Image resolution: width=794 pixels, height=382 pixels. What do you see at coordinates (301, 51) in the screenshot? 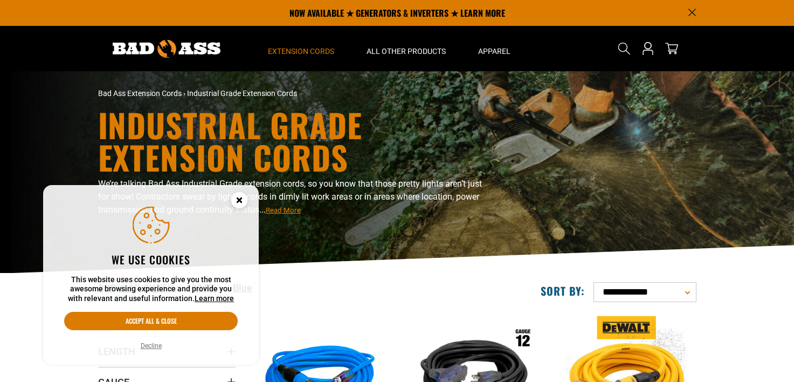
I see `span: Extension Cords` at bounding box center [301, 51].